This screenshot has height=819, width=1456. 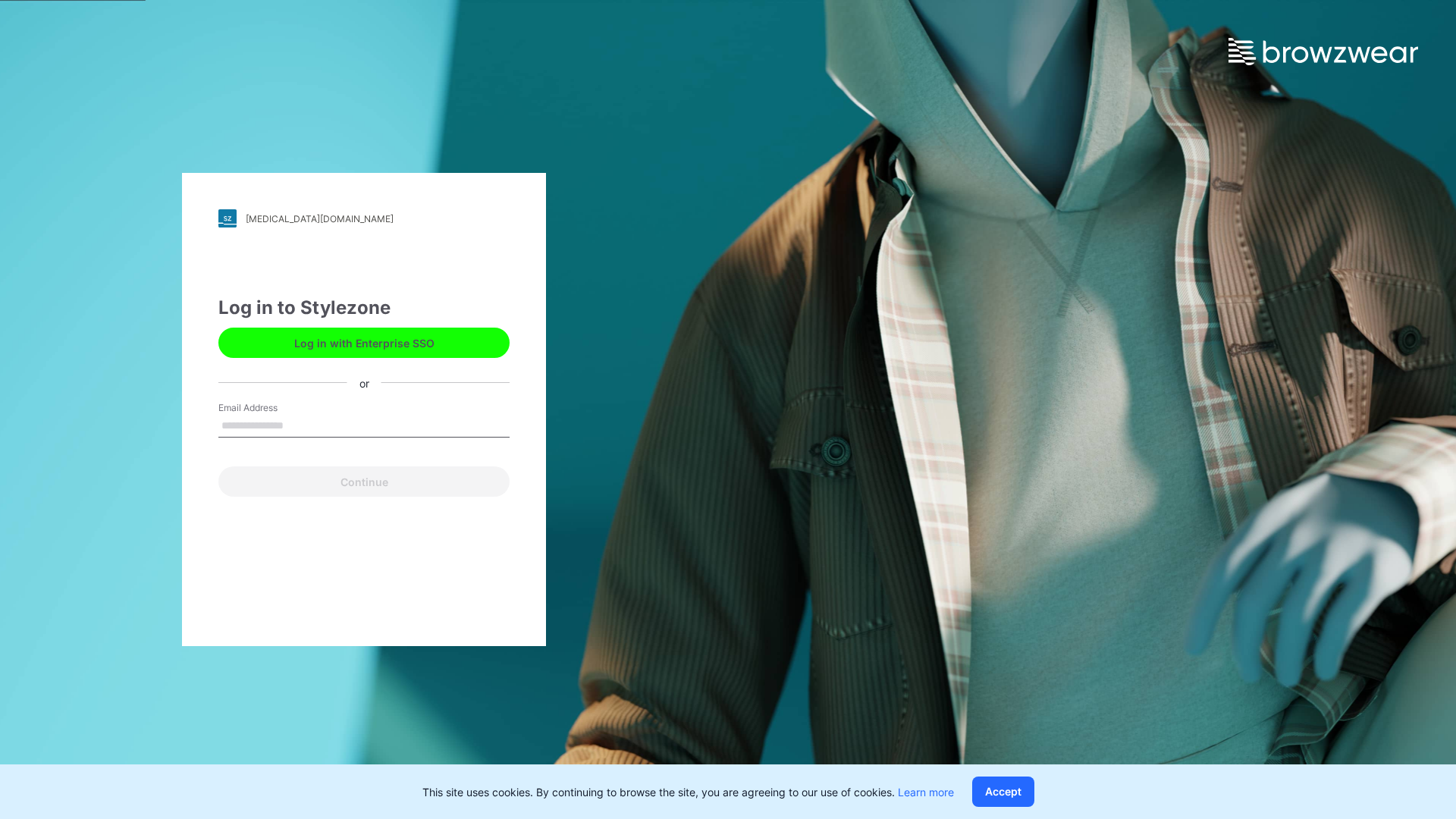 What do you see at coordinates (364, 342) in the screenshot?
I see `button: Log in with Enterprise SSO` at bounding box center [364, 342].